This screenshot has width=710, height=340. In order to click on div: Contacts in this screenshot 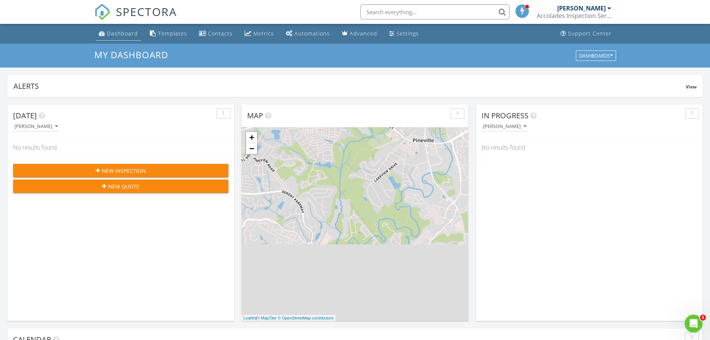, I will do `click(220, 33)`.